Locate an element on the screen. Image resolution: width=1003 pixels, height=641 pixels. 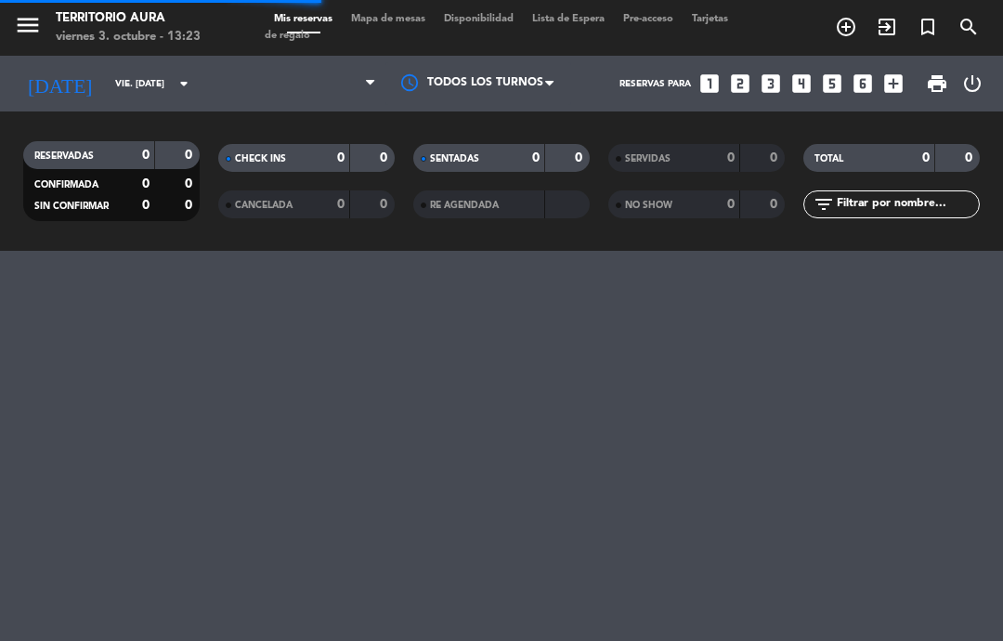
i: looks_4 is located at coordinates (801, 84).